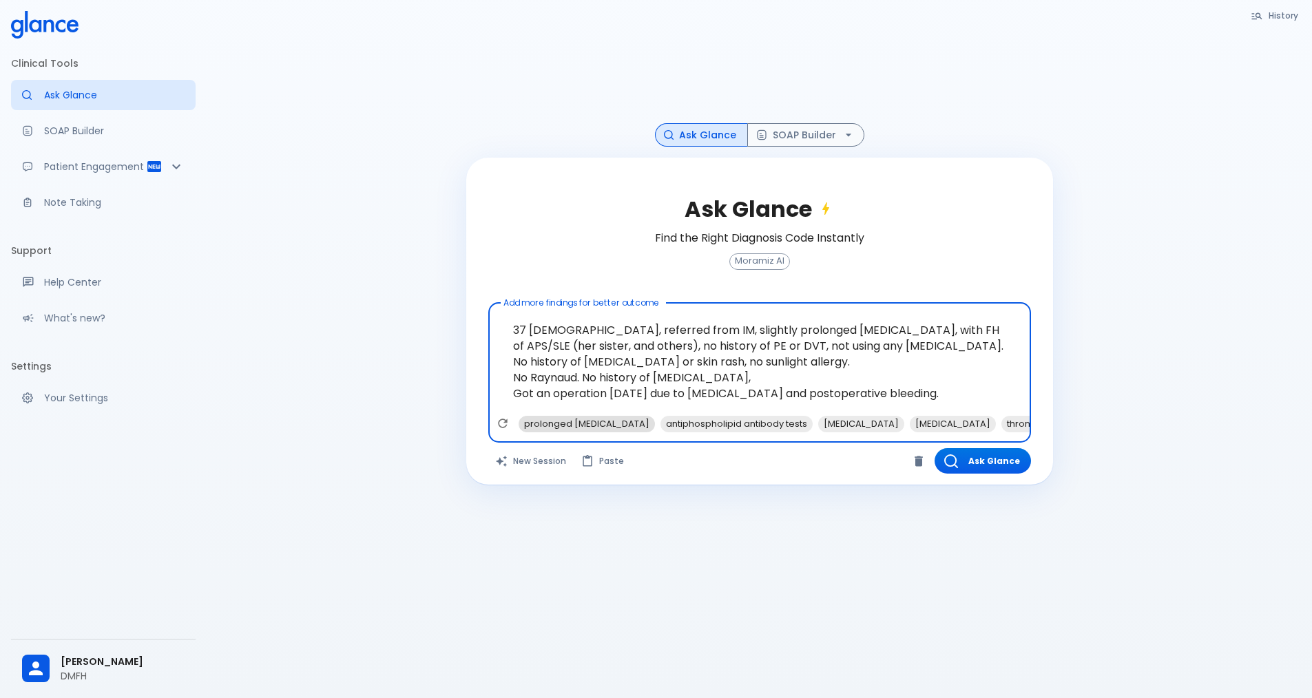 This screenshot has height=698, width=1312. Describe the element at coordinates (759, 209) in the screenshot. I see `h2: Ask Glance` at that location.